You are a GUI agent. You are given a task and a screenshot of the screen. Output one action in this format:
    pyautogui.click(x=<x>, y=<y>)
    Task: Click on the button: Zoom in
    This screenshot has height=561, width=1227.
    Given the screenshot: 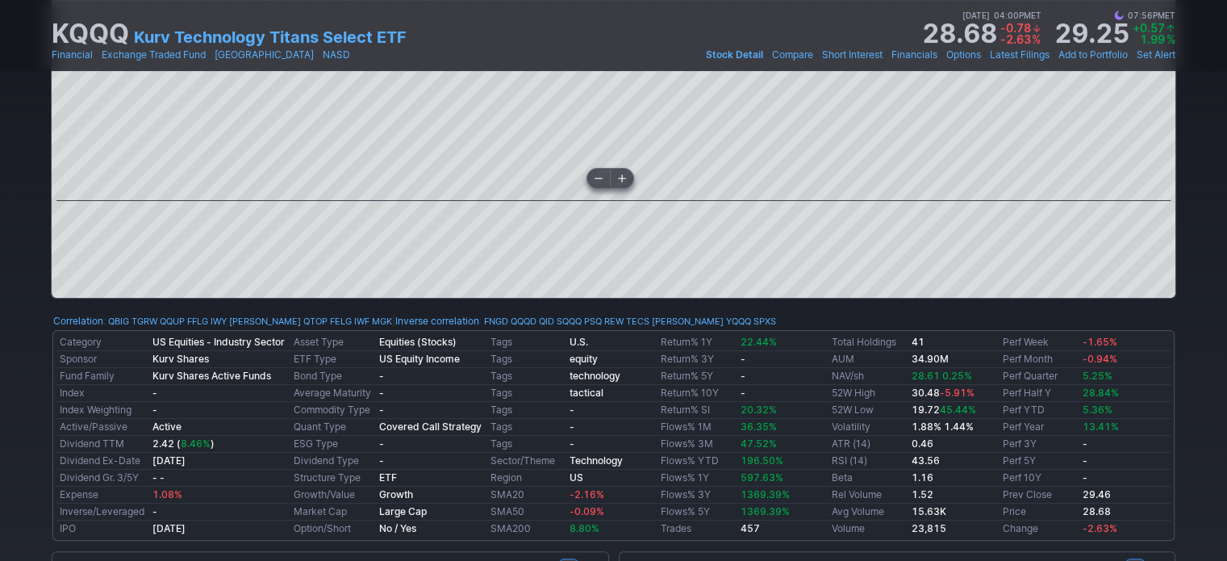 What is the action you would take?
    pyautogui.click(x=622, y=178)
    